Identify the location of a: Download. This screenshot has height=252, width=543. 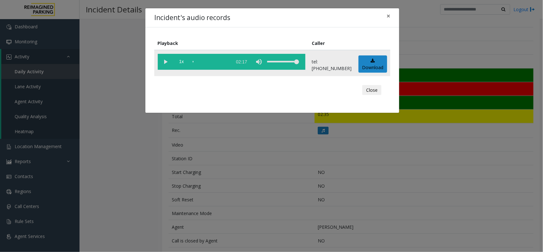
(373, 64).